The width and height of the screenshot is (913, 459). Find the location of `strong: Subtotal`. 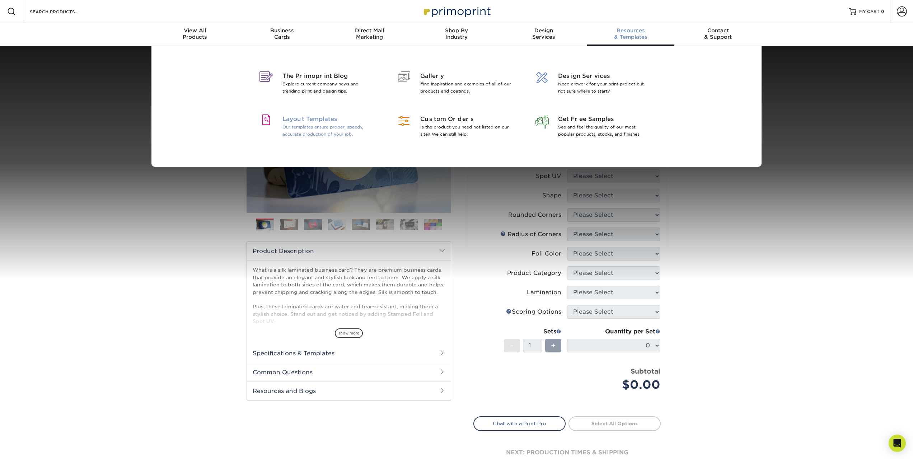

strong: Subtotal is located at coordinates (645, 371).